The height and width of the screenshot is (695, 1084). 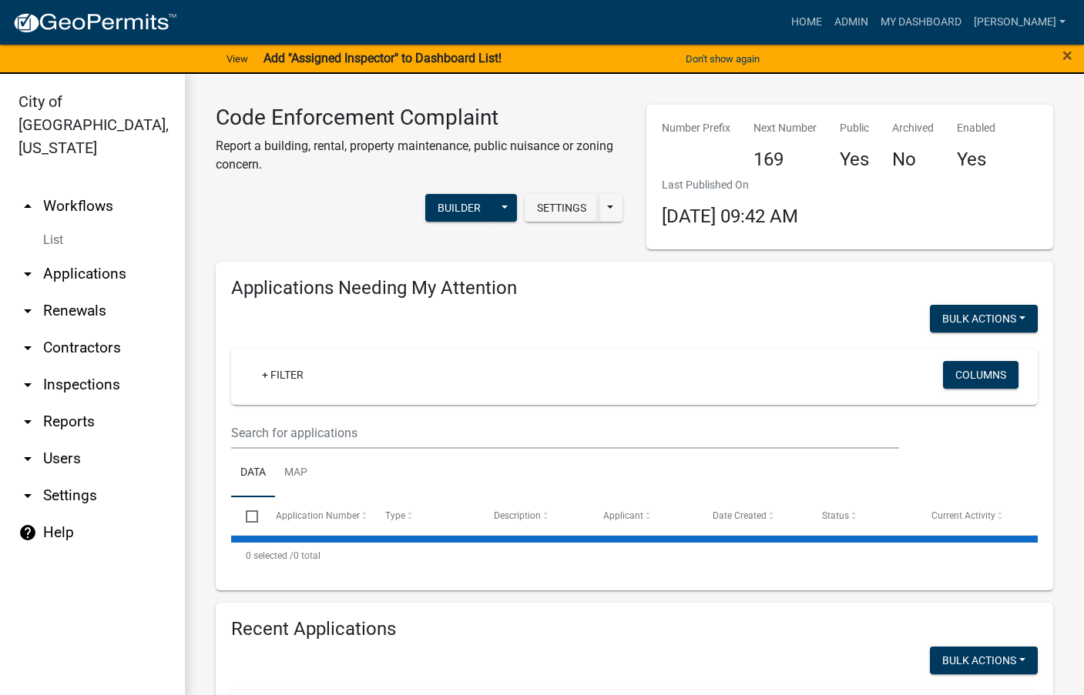 I want to click on h4: Recent Applications, so click(x=634, y=629).